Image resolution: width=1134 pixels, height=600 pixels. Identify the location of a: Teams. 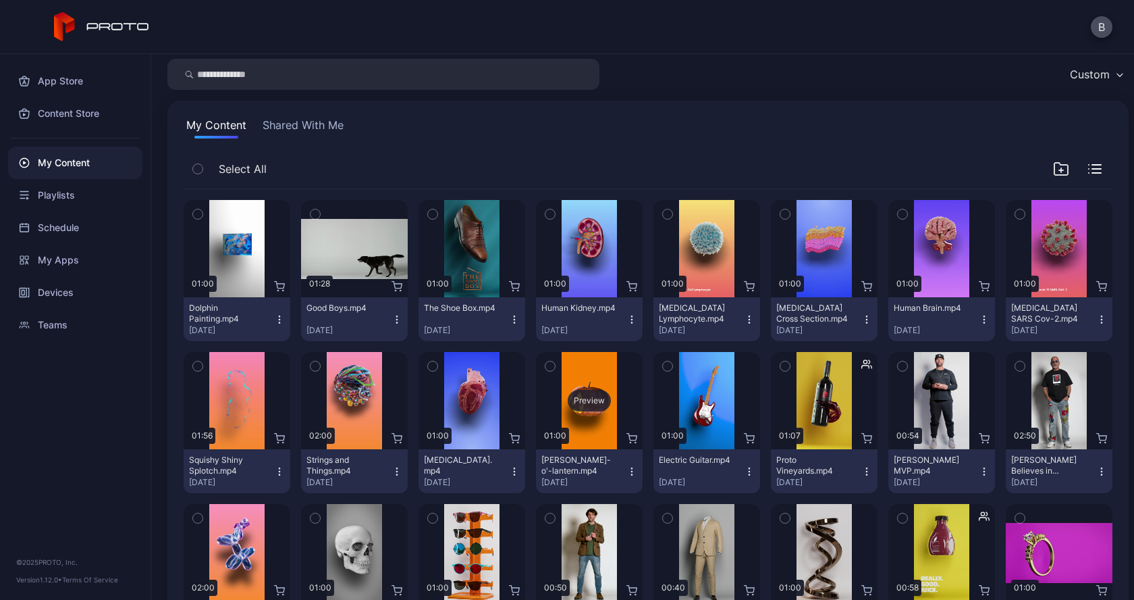
(75, 325).